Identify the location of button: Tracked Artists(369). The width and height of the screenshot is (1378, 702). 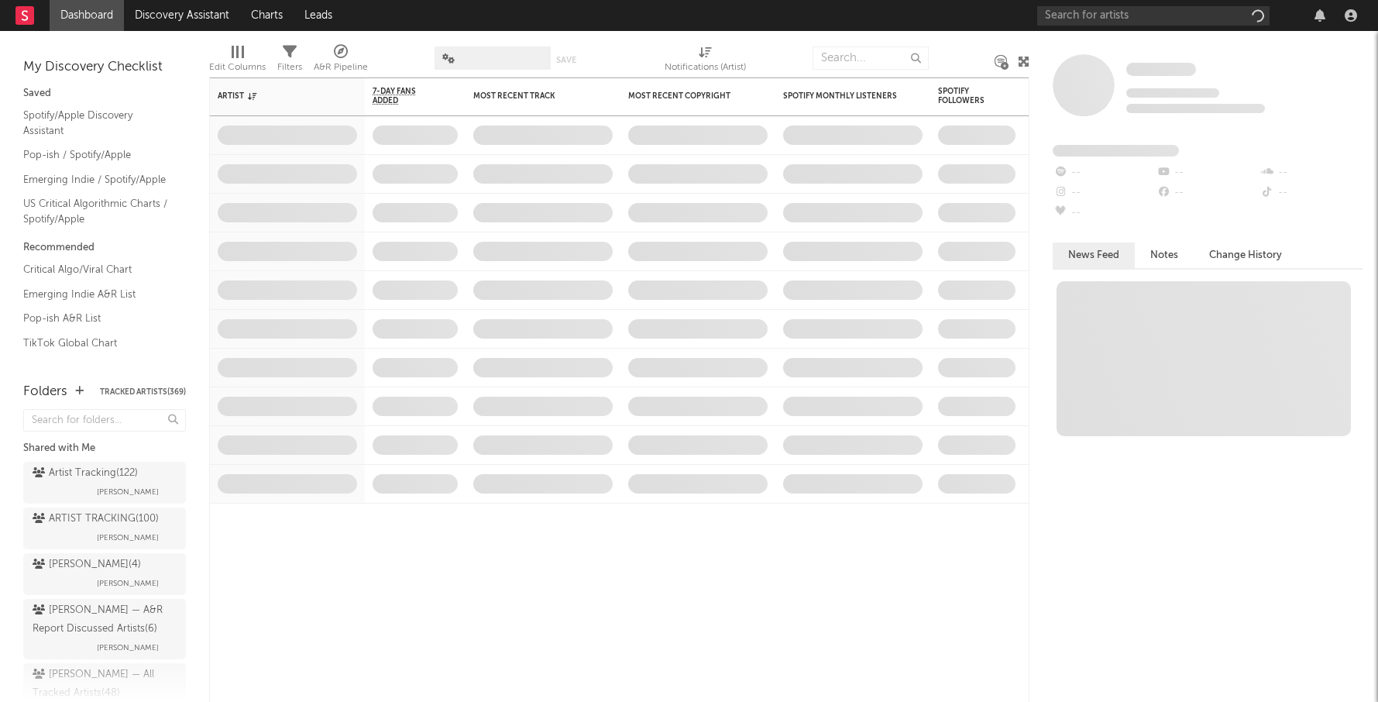
(142, 392).